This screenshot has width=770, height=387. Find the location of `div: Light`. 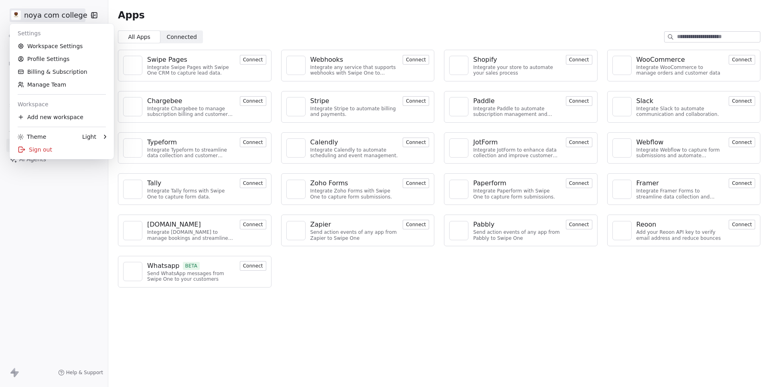

div: Light is located at coordinates (89, 137).